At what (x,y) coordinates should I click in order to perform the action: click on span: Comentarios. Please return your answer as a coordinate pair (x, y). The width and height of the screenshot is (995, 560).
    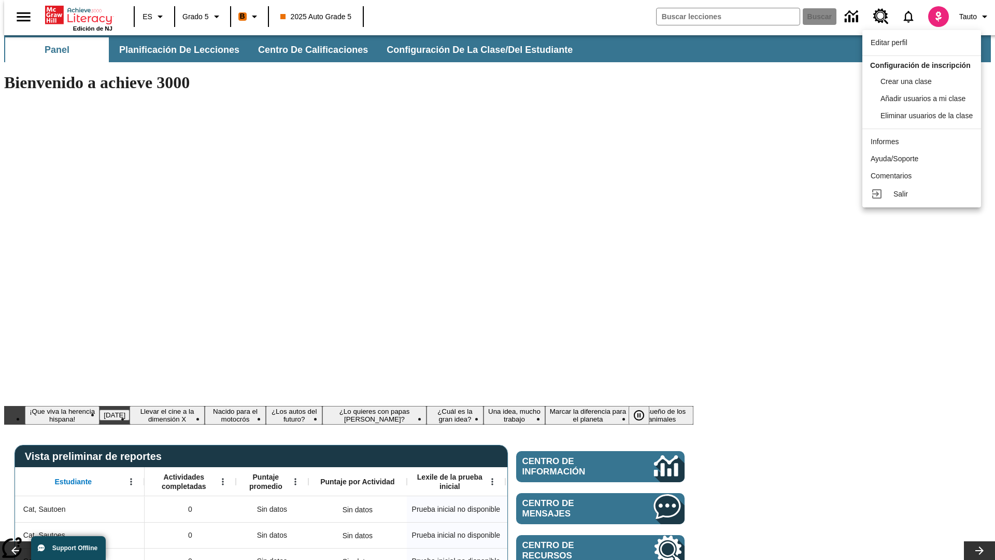
    Looking at the image, I should click on (891, 176).